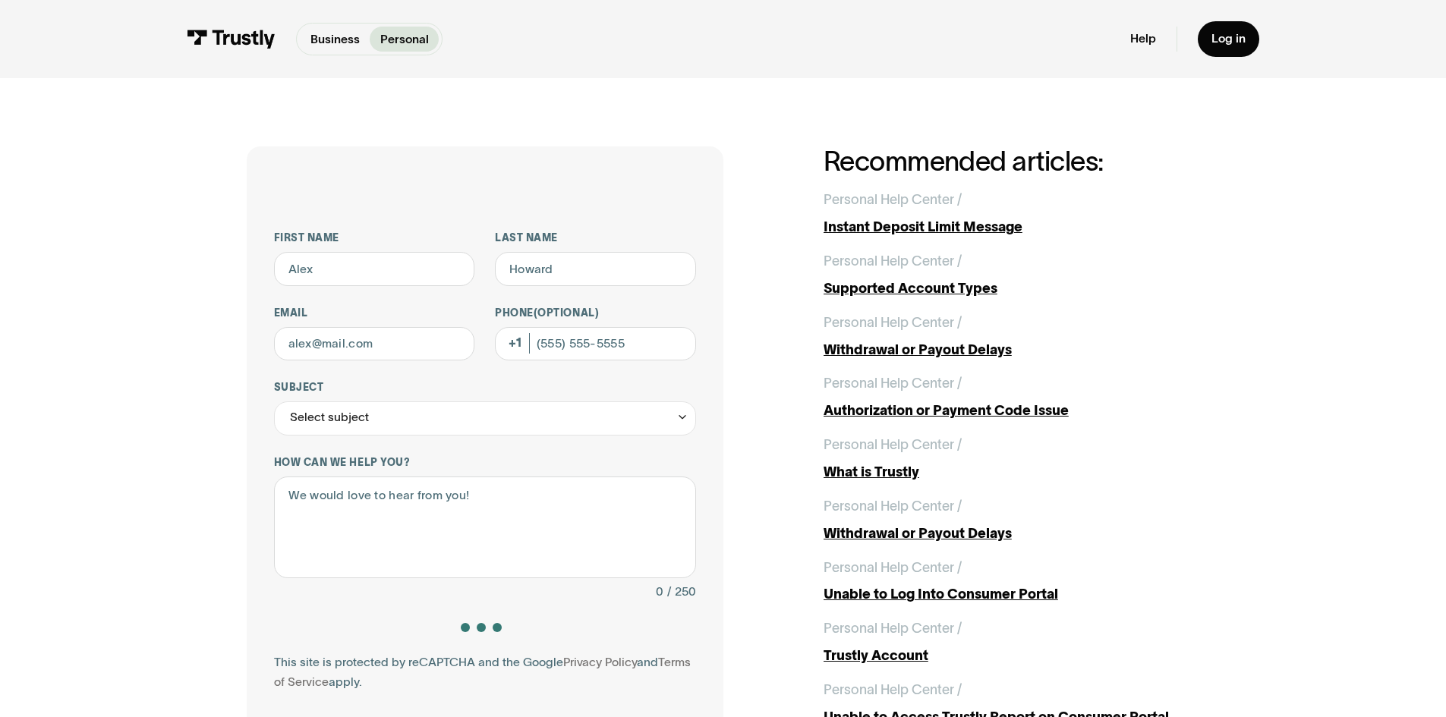 The image size is (1446, 717). What do you see at coordinates (1011, 397) in the screenshot?
I see `a: Personal Help Center /Authorization or Payment Code Issue` at bounding box center [1011, 397].